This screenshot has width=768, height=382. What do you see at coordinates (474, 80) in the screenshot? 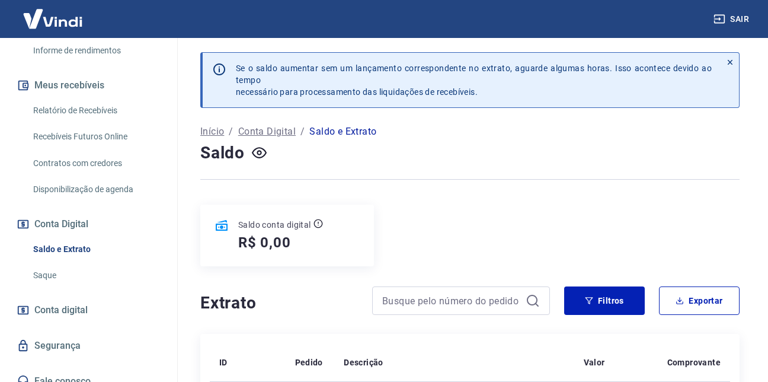
I see `p: Se o saldo aumentar sem um lançamento correspondente no extrato, aguarde algumas horas. Isso acon...` at bounding box center [474, 80].